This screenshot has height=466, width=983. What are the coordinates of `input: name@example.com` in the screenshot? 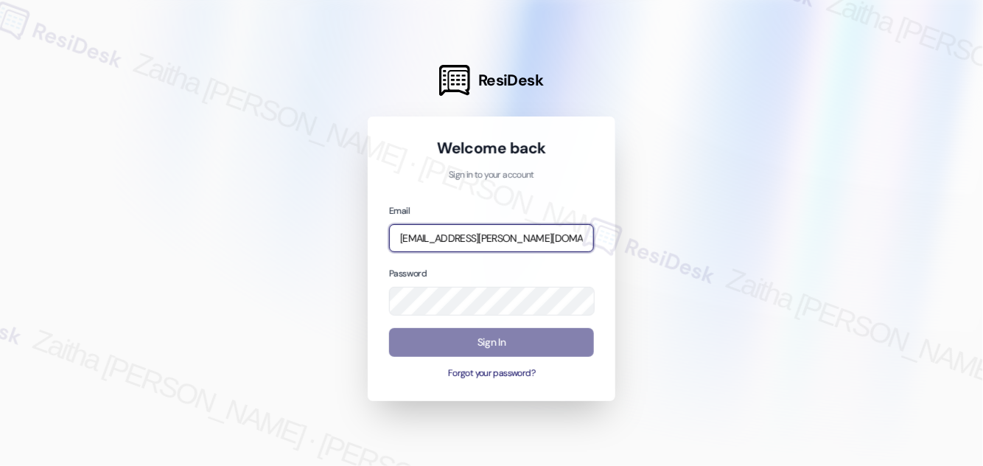 It's located at (492, 238).